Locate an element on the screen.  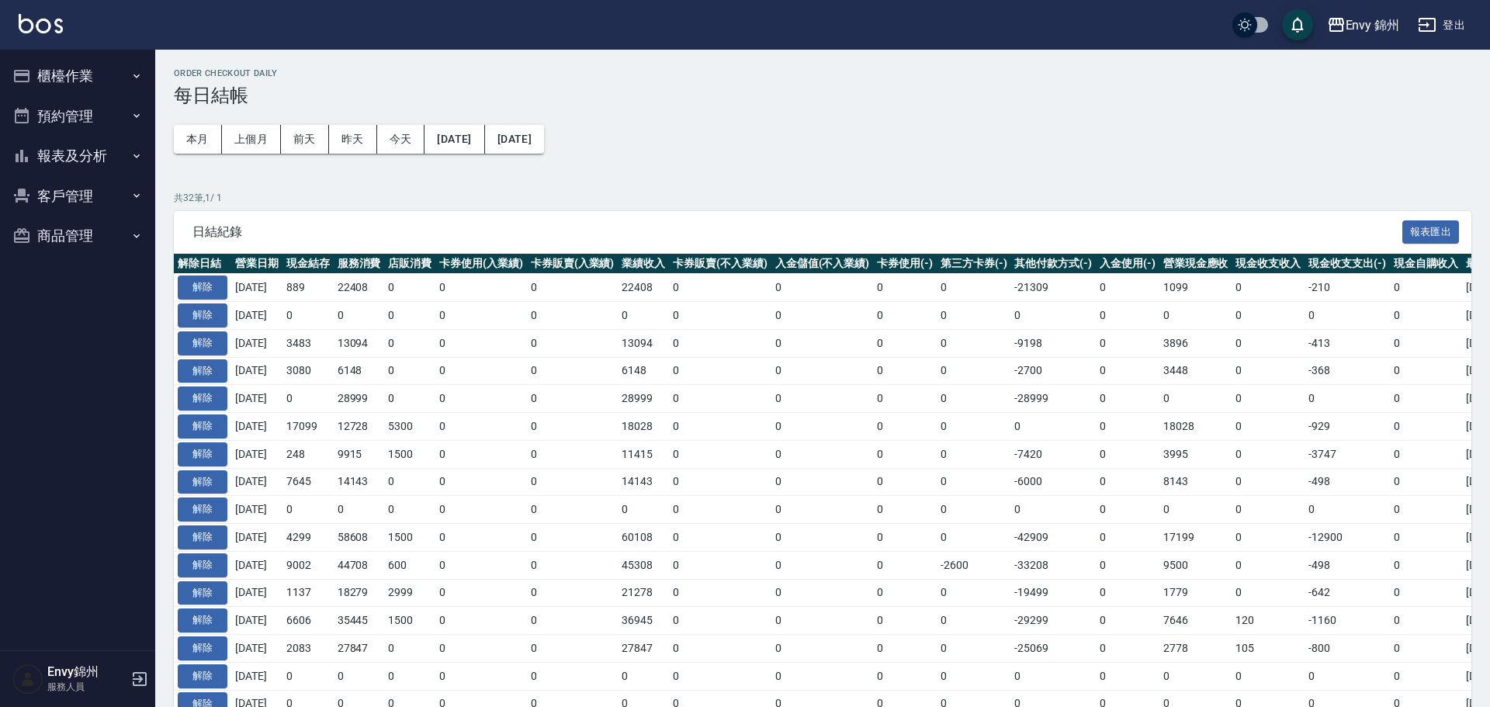
th: 營業現金應收 is located at coordinates (1196, 264).